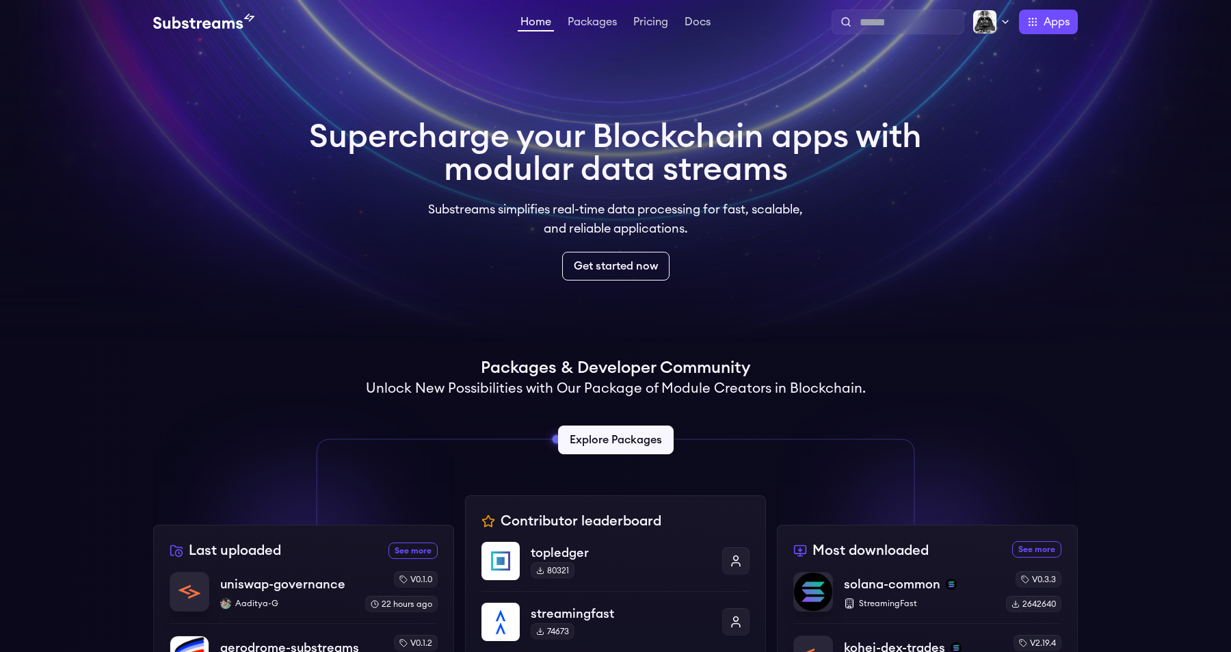 This screenshot has height=652, width=1231. What do you see at coordinates (1038, 579) in the screenshot?
I see `div: v0.3.3` at bounding box center [1038, 579].